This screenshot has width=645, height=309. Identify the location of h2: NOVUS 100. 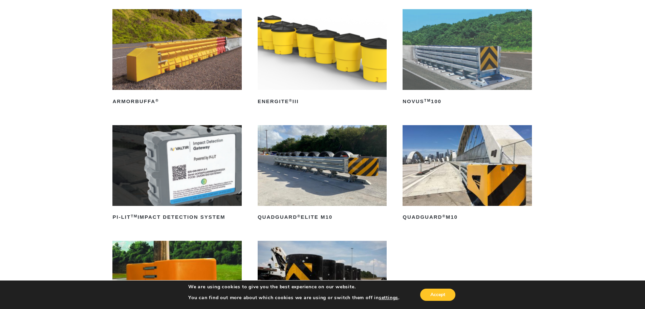
(467, 101).